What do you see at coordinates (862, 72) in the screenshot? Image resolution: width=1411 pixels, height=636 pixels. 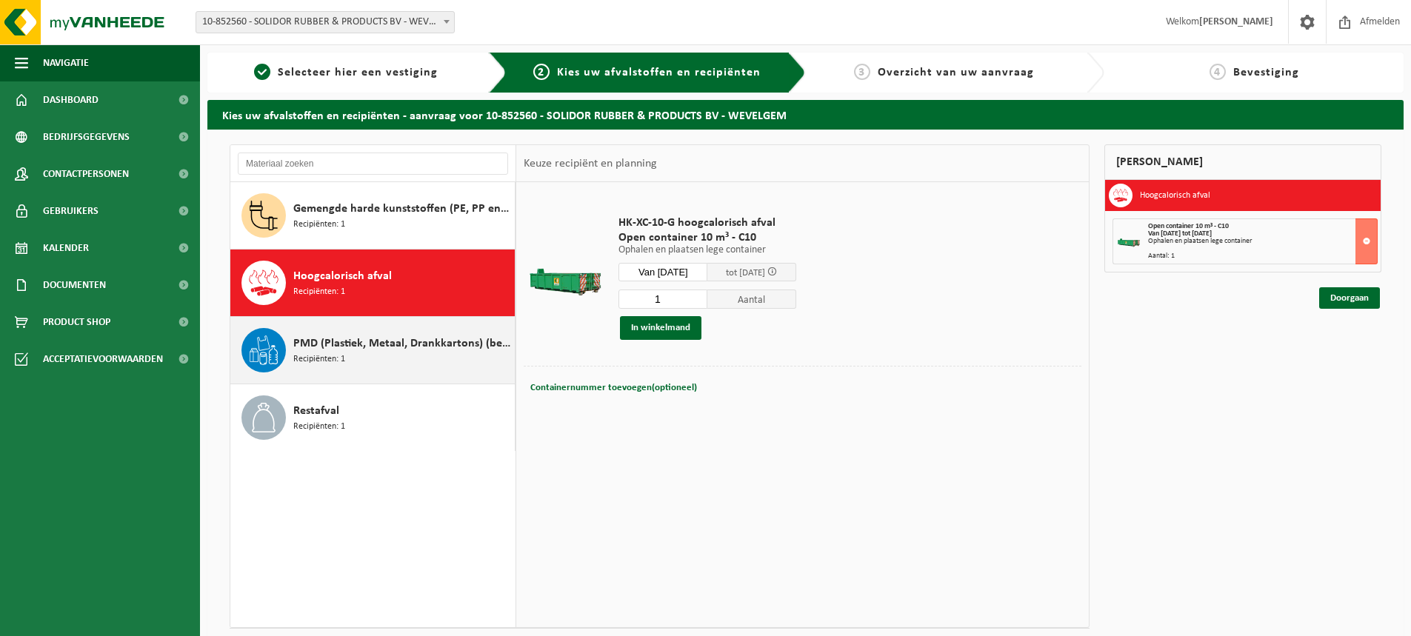 I see `span: 3` at bounding box center [862, 72].